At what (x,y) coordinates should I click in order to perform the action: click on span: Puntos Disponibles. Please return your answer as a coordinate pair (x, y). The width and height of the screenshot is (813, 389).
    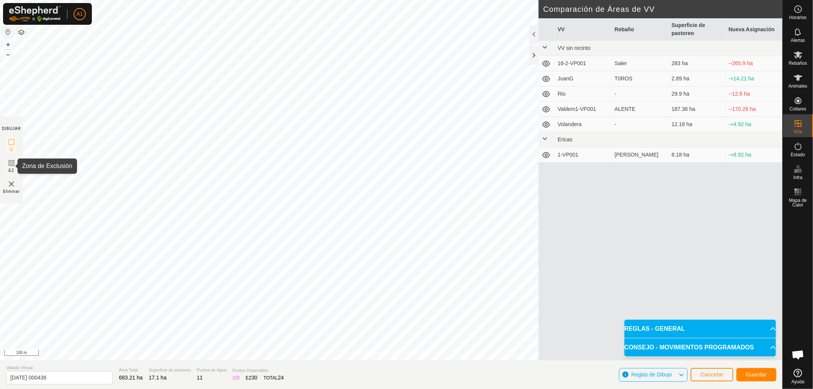
    Looking at the image, I should click on (258, 371).